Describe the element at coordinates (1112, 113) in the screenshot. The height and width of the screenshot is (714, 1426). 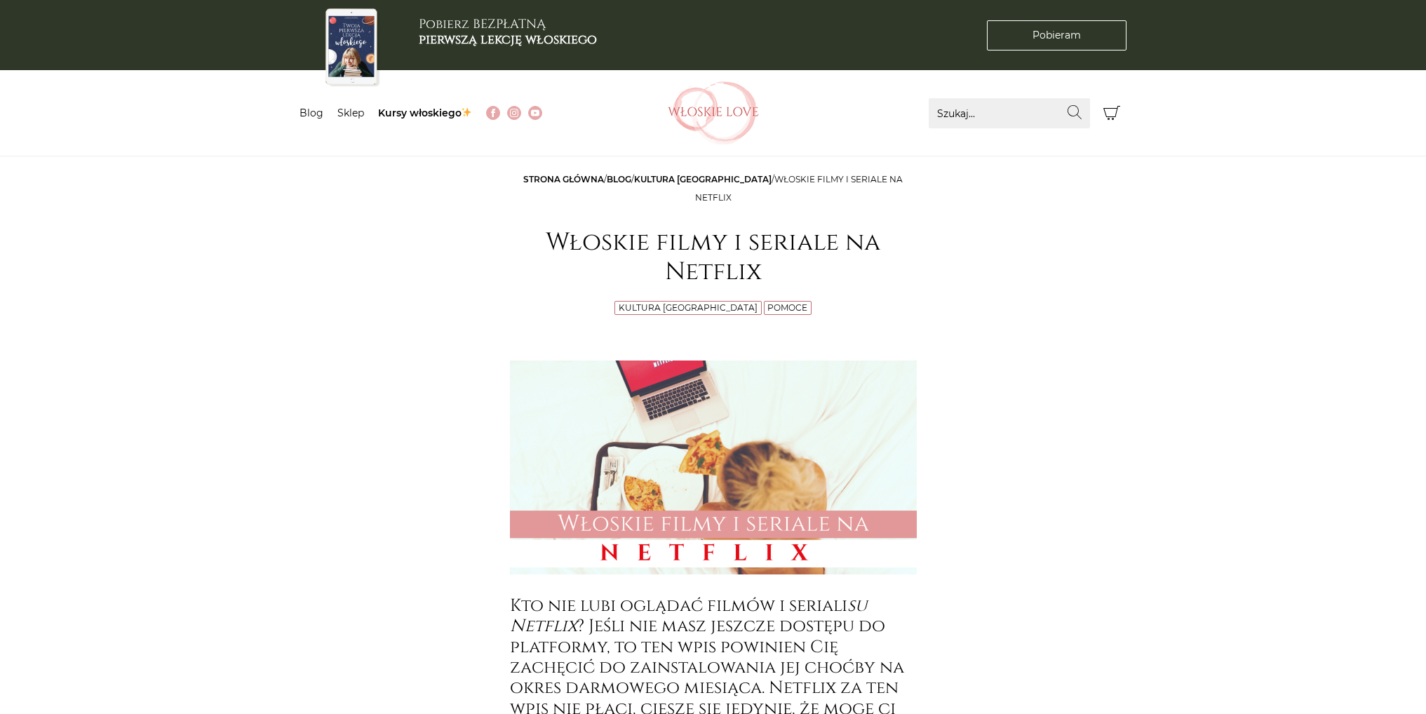
I see `button: Koszyk` at that location.